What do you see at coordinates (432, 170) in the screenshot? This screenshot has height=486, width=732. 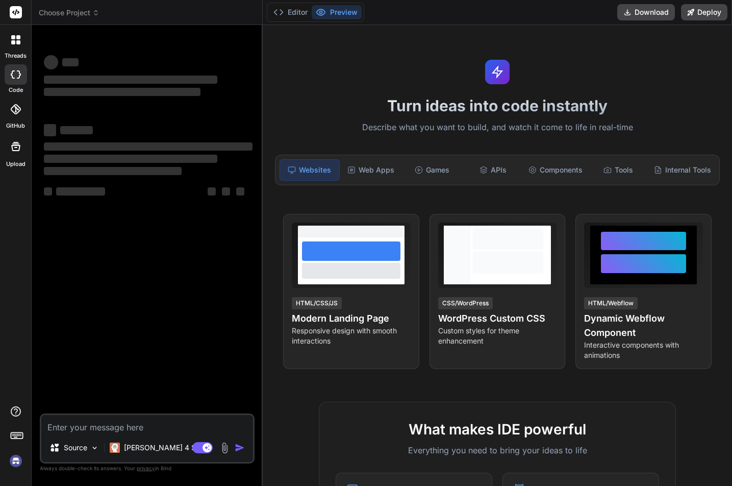 I see `div: Games` at bounding box center [432, 170].